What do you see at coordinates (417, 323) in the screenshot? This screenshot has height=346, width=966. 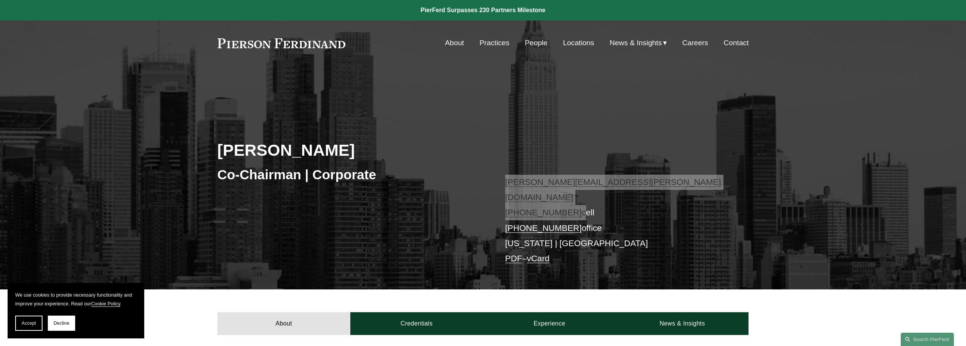 I see `a: Credentials` at bounding box center [417, 323].